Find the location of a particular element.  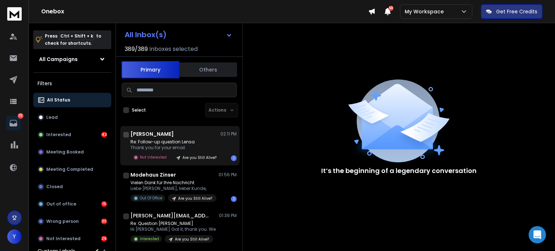

button: All Inbox(s) is located at coordinates (179, 35).